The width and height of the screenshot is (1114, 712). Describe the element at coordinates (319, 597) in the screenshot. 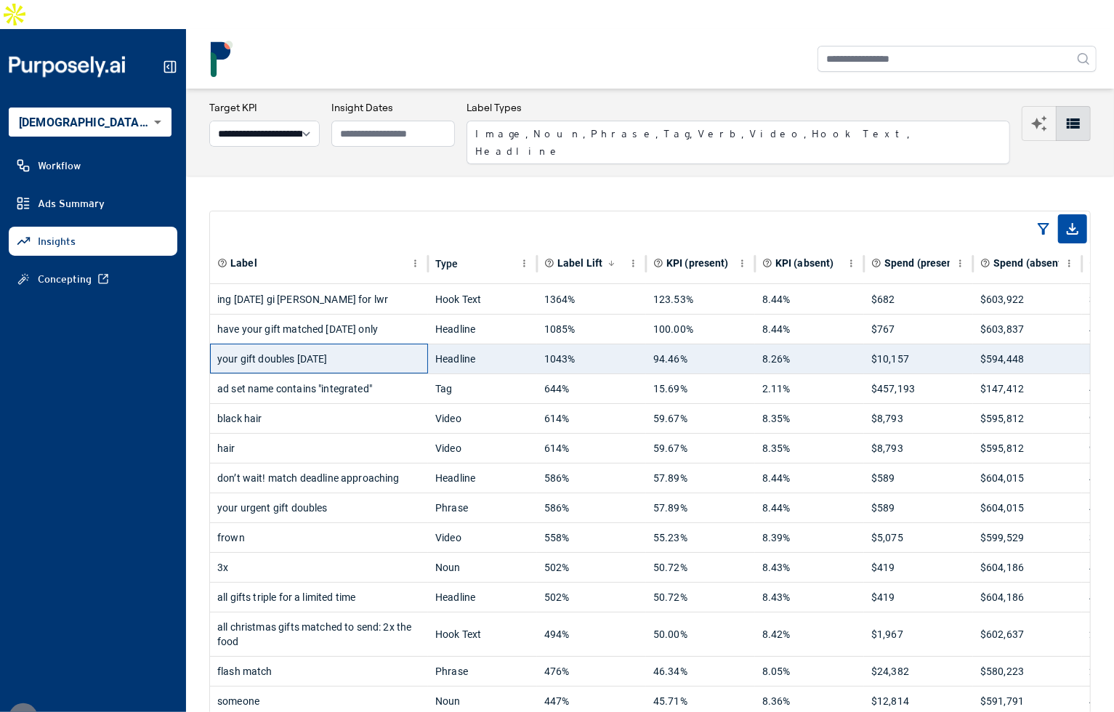

I see `div: all gifts triple for a limited time` at that location.